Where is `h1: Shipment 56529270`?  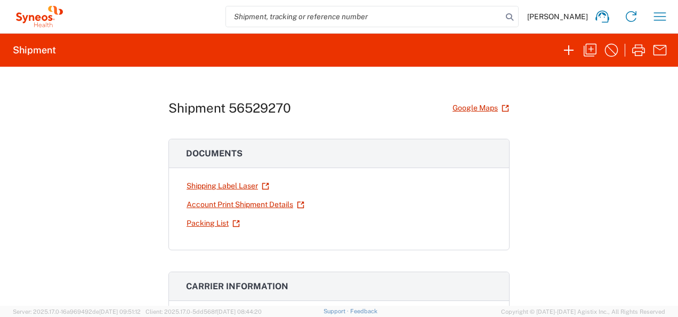
h1: Shipment 56529270 is located at coordinates (230, 108).